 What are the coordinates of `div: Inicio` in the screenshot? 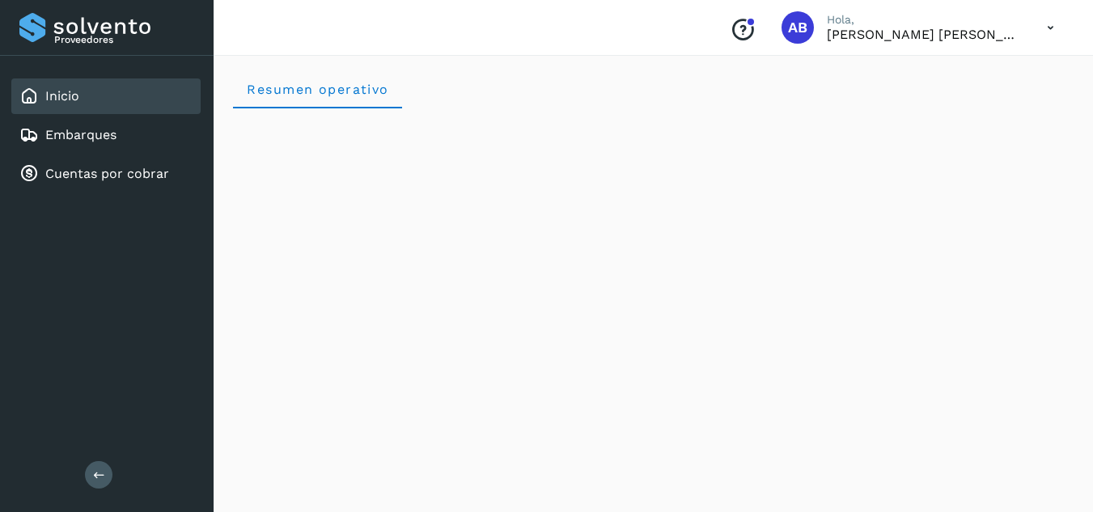 It's located at (106, 96).